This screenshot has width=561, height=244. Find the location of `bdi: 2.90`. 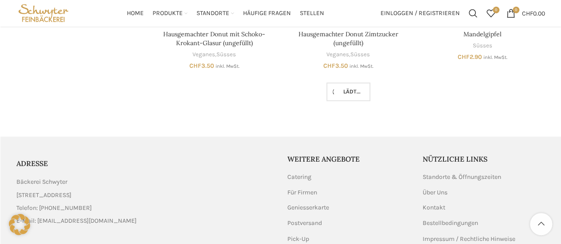

bdi: 2.90 is located at coordinates (469, 57).